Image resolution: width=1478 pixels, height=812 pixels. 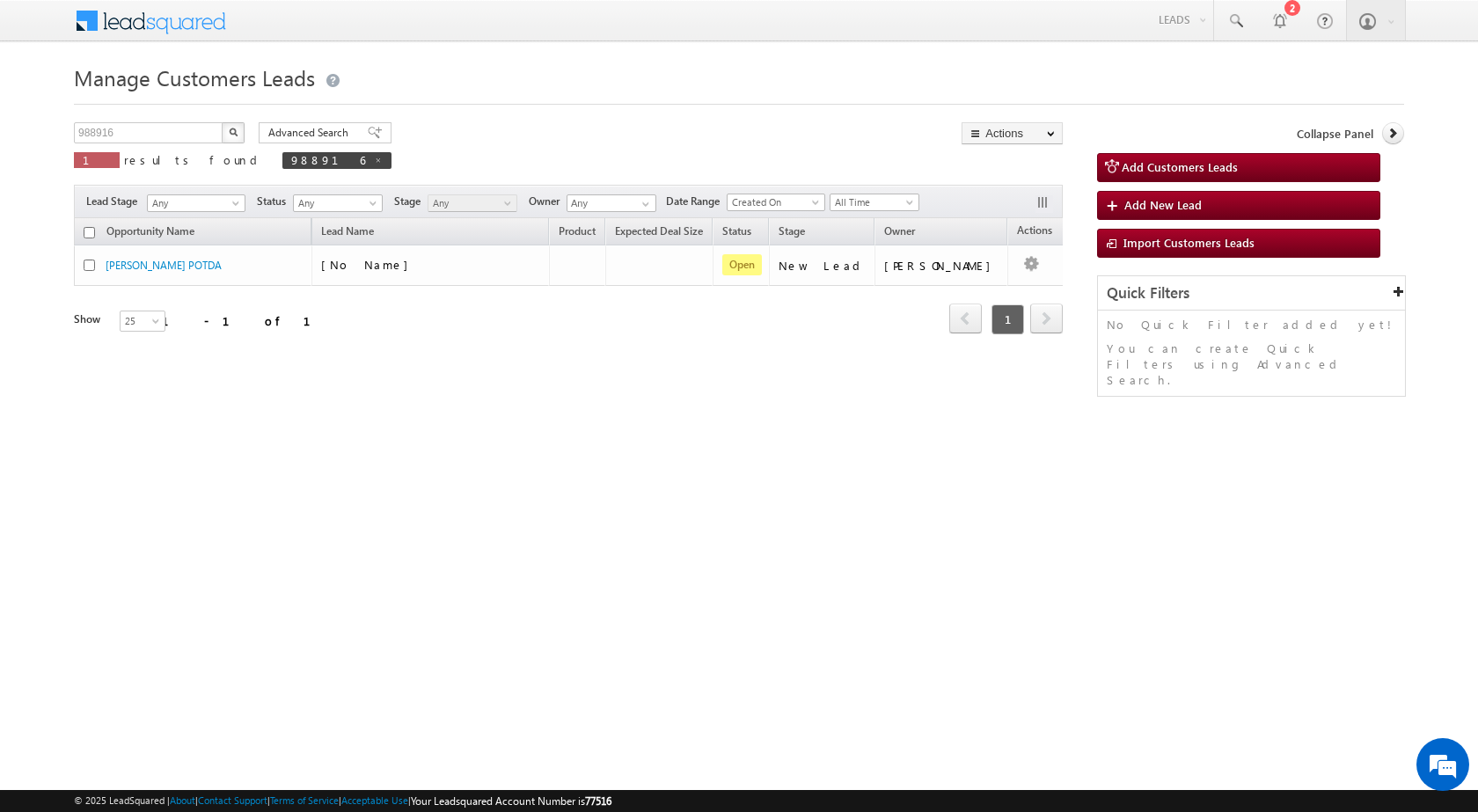 What do you see at coordinates (89, 233) in the screenshot?
I see `input: Check all records` at bounding box center [89, 233].